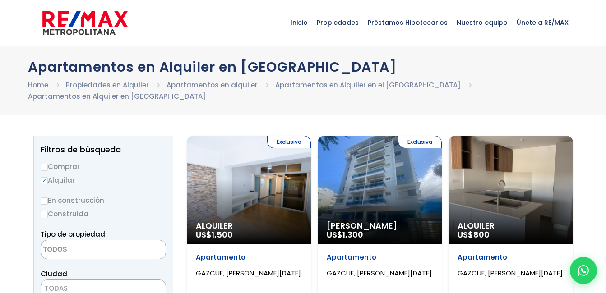 This screenshot has height=293, width=606. Describe the element at coordinates (103, 180) in the screenshot. I see `label: Alquilar` at that location.